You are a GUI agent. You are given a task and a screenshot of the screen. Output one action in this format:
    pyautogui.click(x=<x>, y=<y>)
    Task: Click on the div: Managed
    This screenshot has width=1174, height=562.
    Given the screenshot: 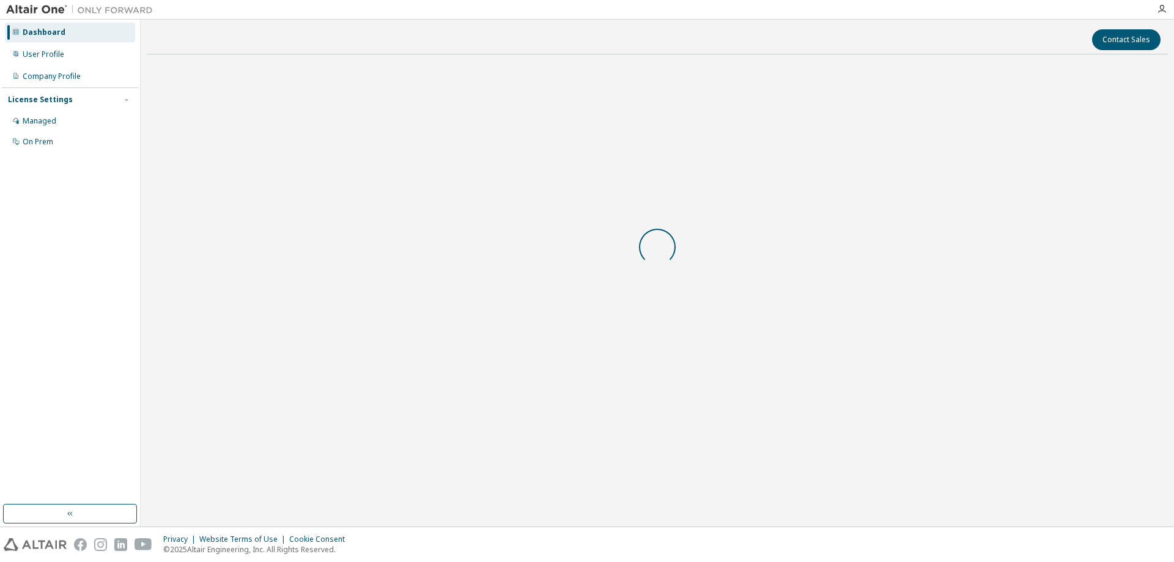 What is the action you would take?
    pyautogui.click(x=39, y=121)
    